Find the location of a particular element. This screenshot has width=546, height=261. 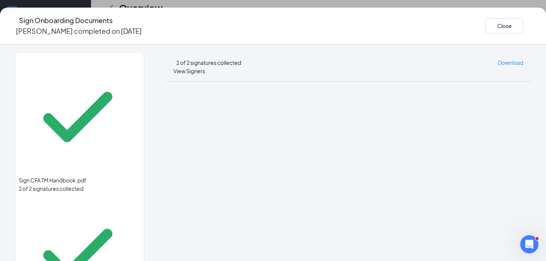

a: Download is located at coordinates (511, 63).